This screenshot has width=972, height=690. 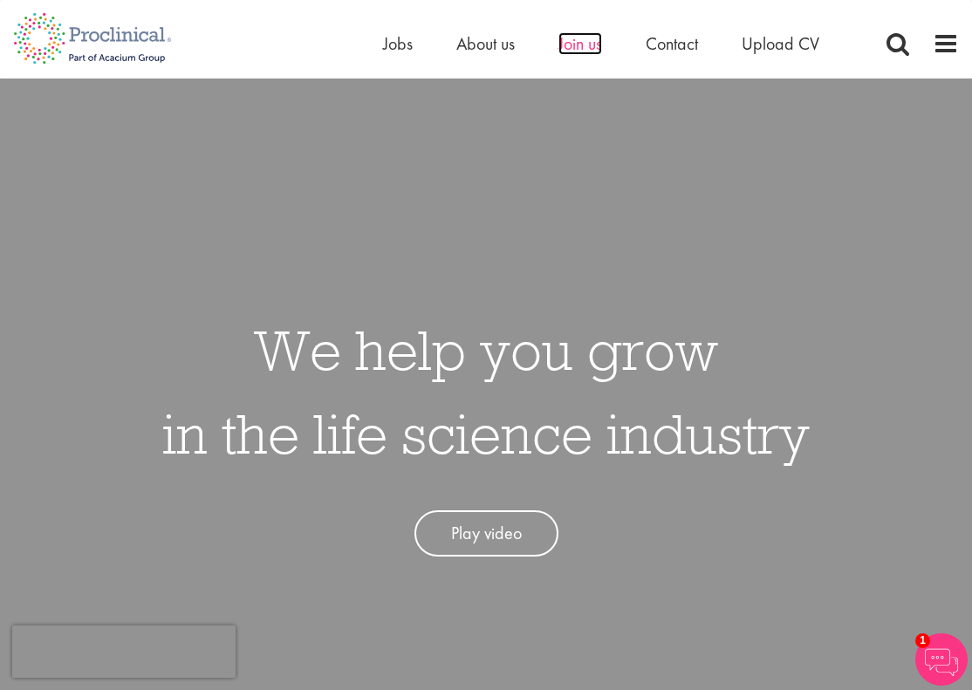 I want to click on span: Upload CV, so click(x=780, y=44).